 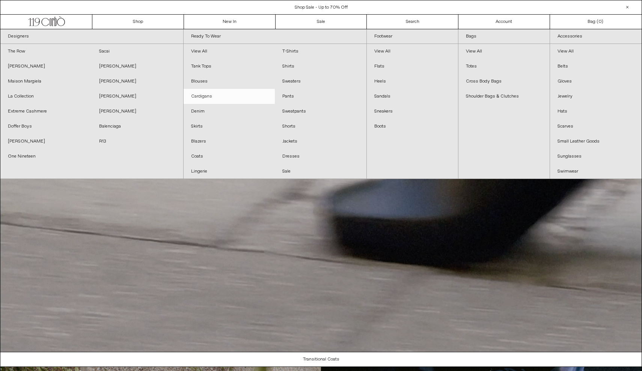 I want to click on a: Ready To Wear, so click(x=275, y=36).